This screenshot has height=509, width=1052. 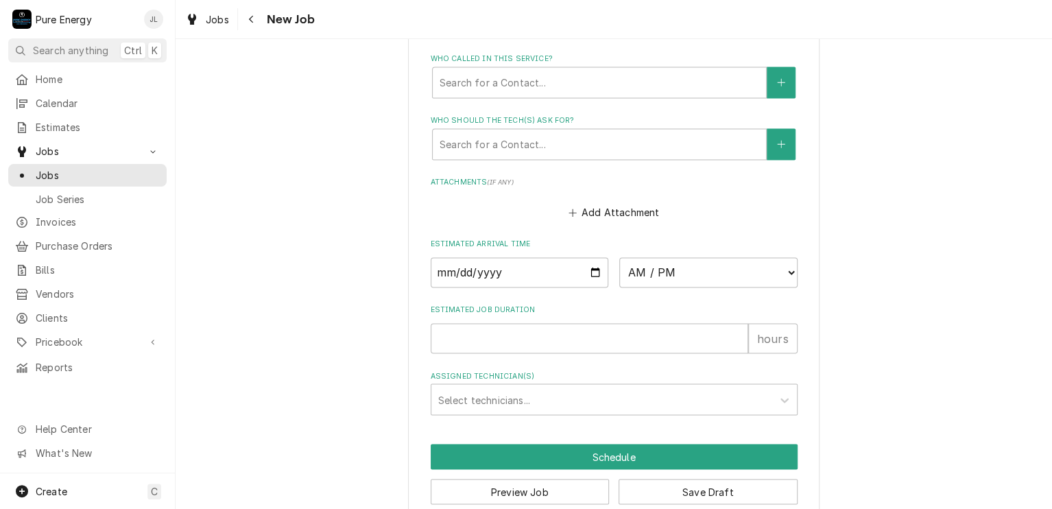 What do you see at coordinates (22, 19) in the screenshot?
I see `div: Pure Energy's Avatar` at bounding box center [22, 19].